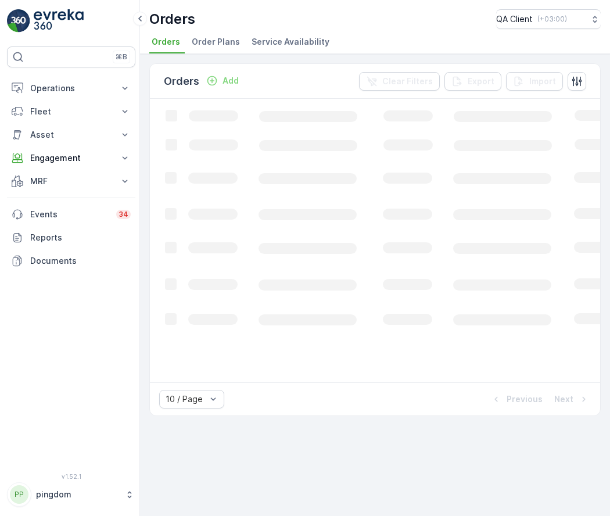 The height and width of the screenshot is (516, 610). Describe the element at coordinates (552, 19) in the screenshot. I see `p: ( +03:00 )` at that location.